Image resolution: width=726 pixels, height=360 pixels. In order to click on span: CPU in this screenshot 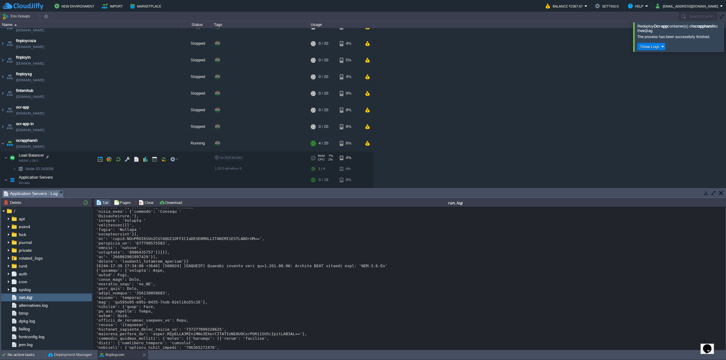, I will do `click(321, 160)`.